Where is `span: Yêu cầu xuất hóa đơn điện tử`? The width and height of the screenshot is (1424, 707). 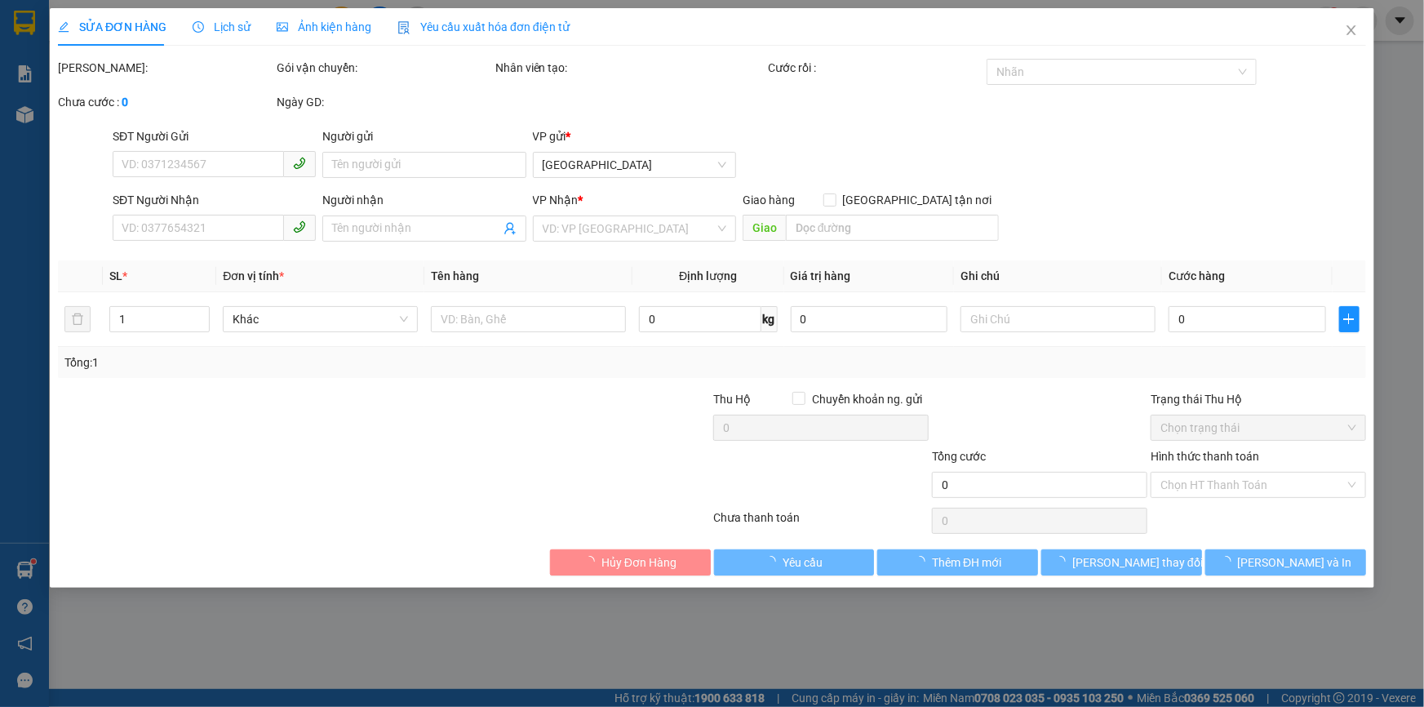
span: Yêu cầu xuất hóa đơn điện tử is located at coordinates (483, 27).